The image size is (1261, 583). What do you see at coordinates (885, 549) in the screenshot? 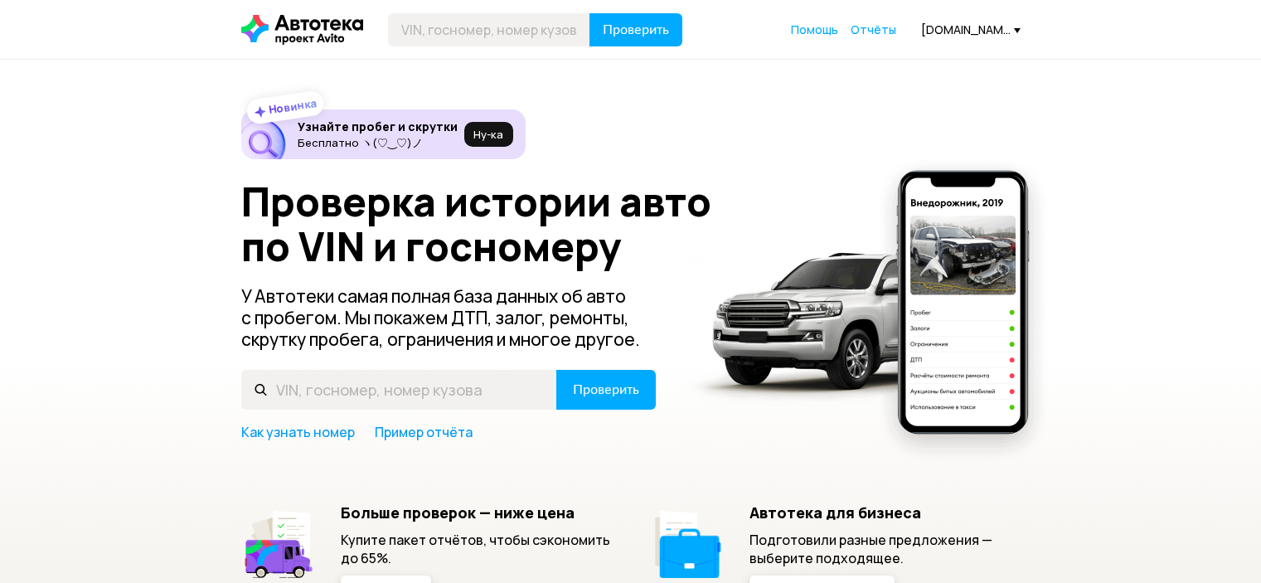
I see `p: Подготовили разные предложения — выберите подходящее.` at bounding box center [885, 549].